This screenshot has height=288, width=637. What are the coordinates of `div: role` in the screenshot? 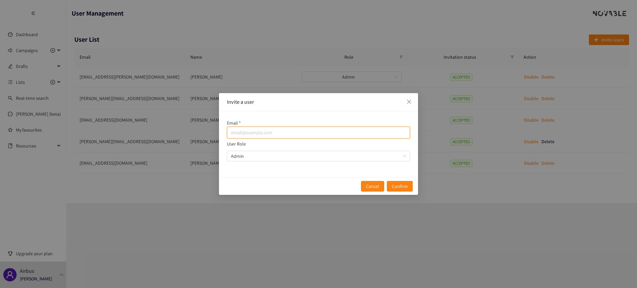 It's located at (318, 156).